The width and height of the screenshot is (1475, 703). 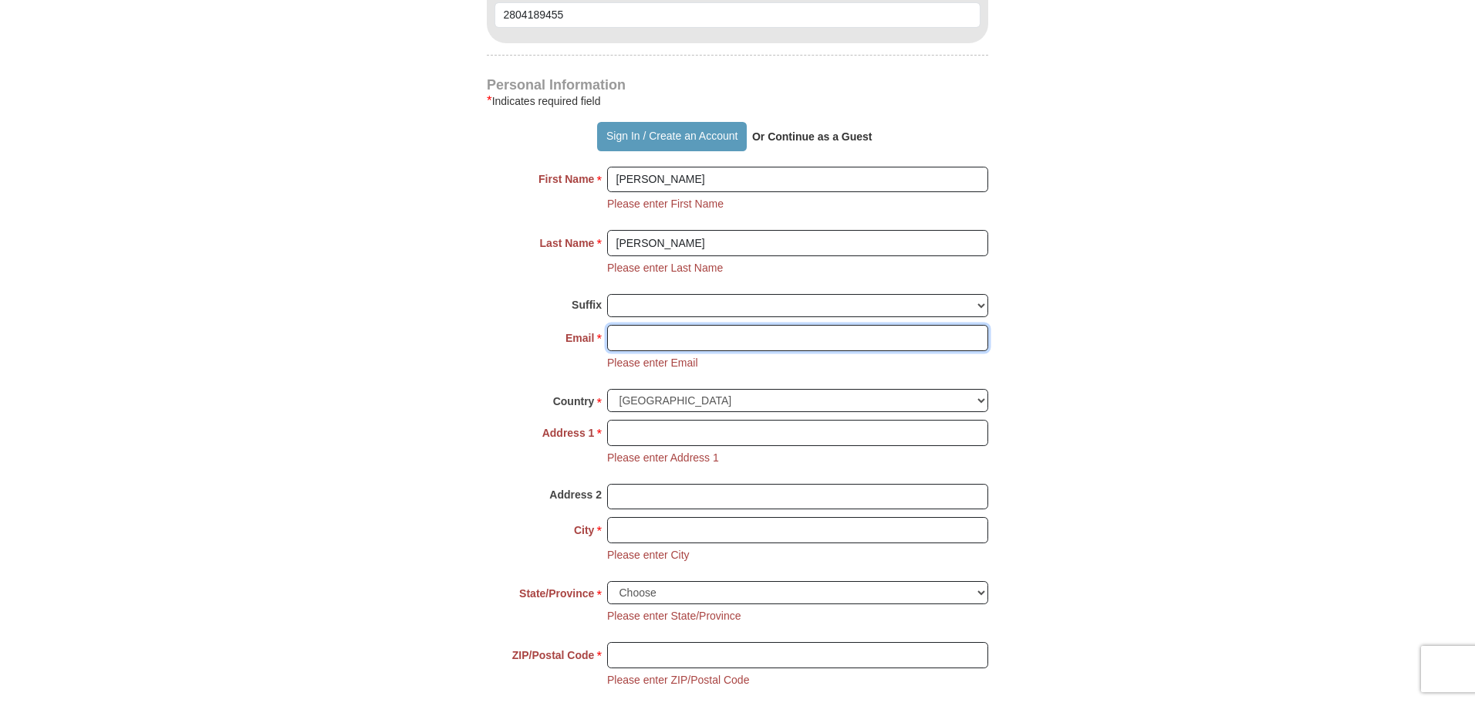 What do you see at coordinates (648, 555) in the screenshot?
I see `li: Please enter City` at bounding box center [648, 555].